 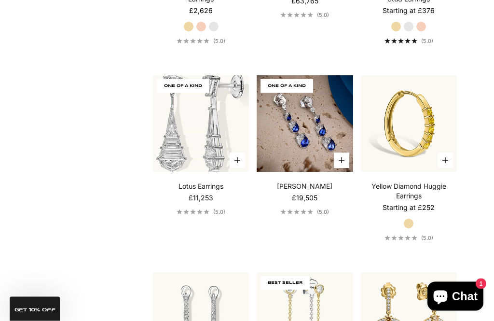 What do you see at coordinates (35, 309) in the screenshot?
I see `div: GET 10% Off` at bounding box center [35, 309].